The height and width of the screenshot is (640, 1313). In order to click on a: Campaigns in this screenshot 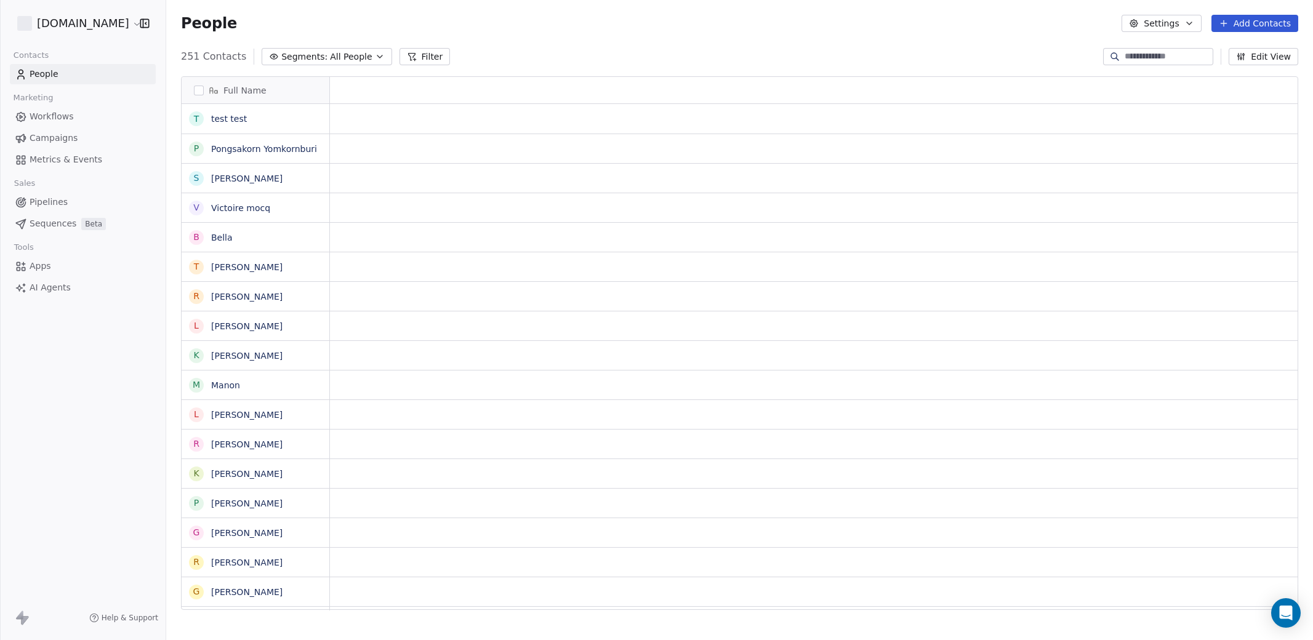, I will do `click(82, 138)`.